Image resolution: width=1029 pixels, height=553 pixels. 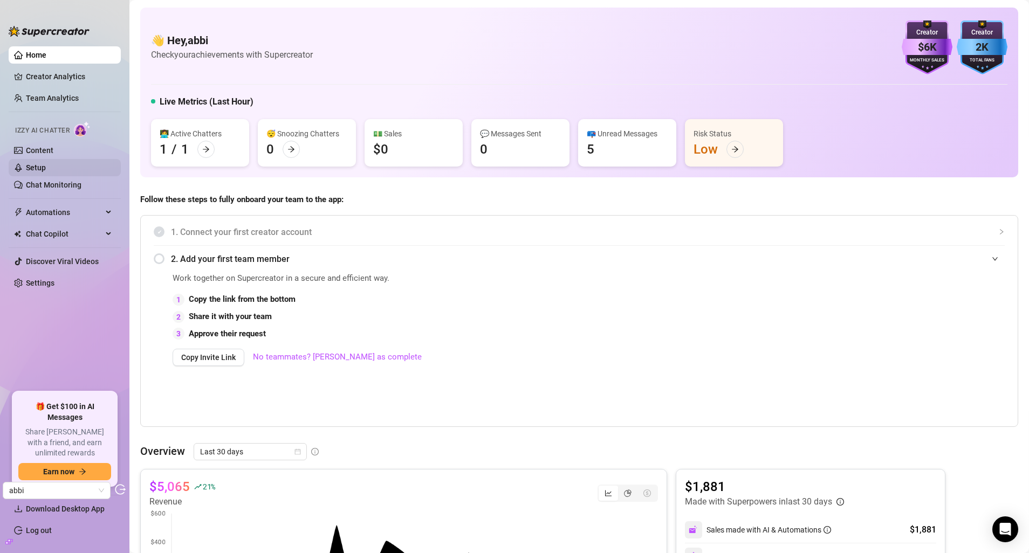 What do you see at coordinates (65, 412) in the screenshot?
I see `span: 🎁 Get $100 in AI Messages` at bounding box center [65, 412].